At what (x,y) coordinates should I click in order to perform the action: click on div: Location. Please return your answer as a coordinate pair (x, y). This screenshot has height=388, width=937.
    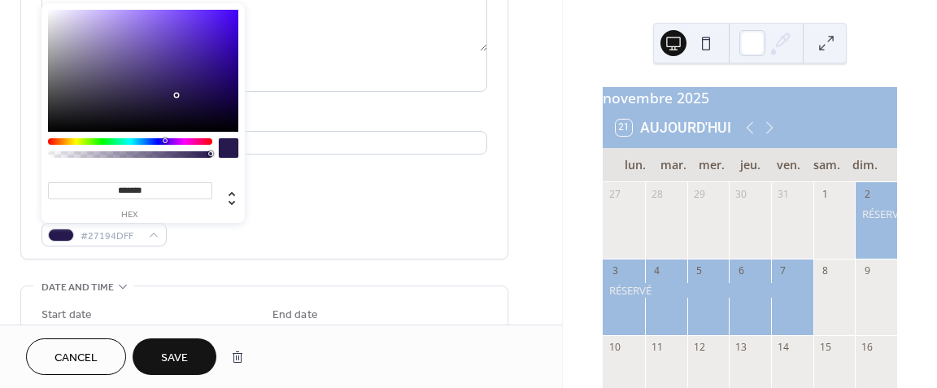
    Looking at the image, I should click on (263, 120).